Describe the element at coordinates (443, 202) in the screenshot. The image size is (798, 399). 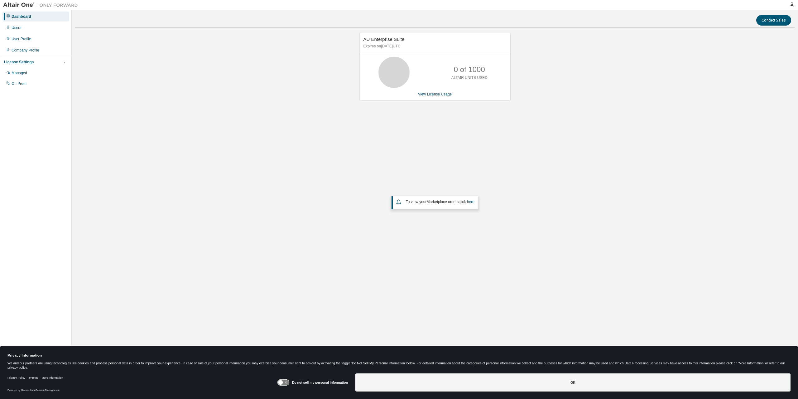
I see `em: Marketplace orders` at that location.